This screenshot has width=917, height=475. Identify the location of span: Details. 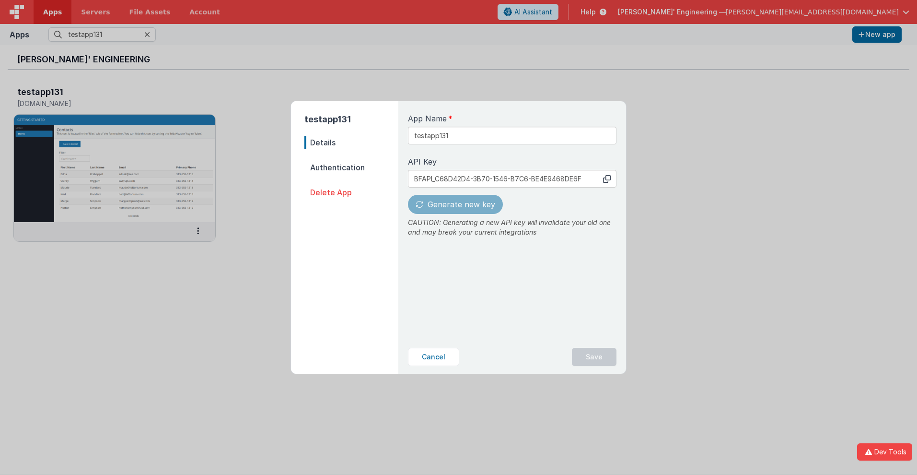
(351, 142).